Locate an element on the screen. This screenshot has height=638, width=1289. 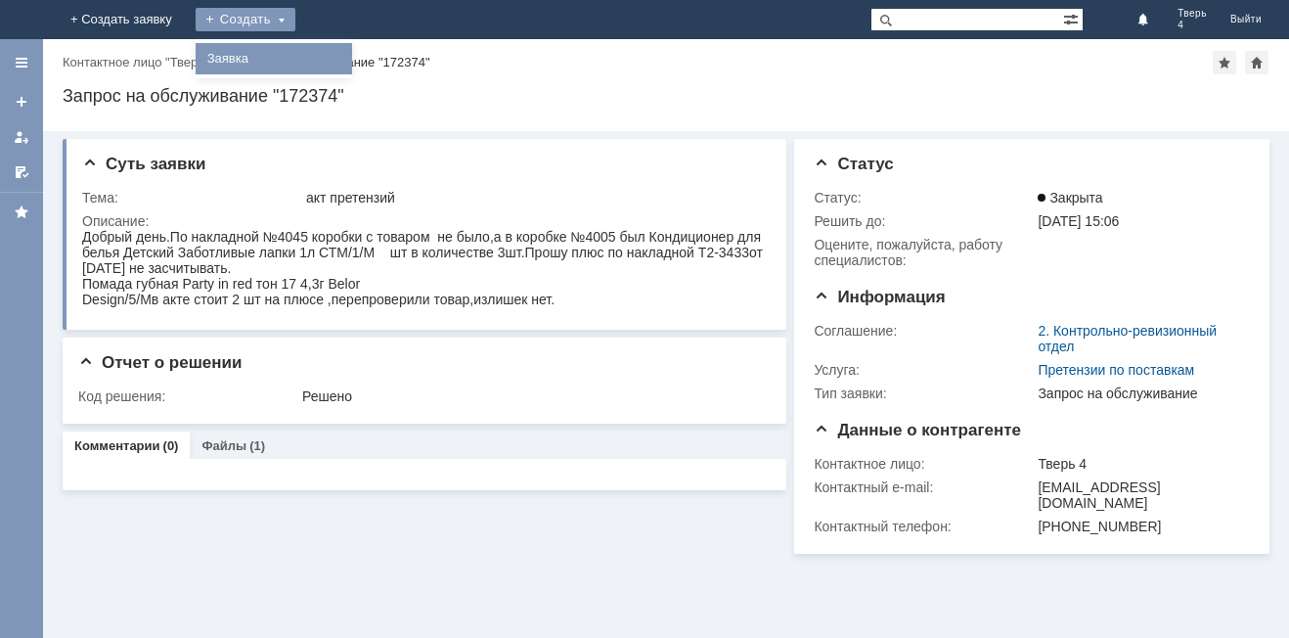
div: Решить до: is located at coordinates (924, 221).